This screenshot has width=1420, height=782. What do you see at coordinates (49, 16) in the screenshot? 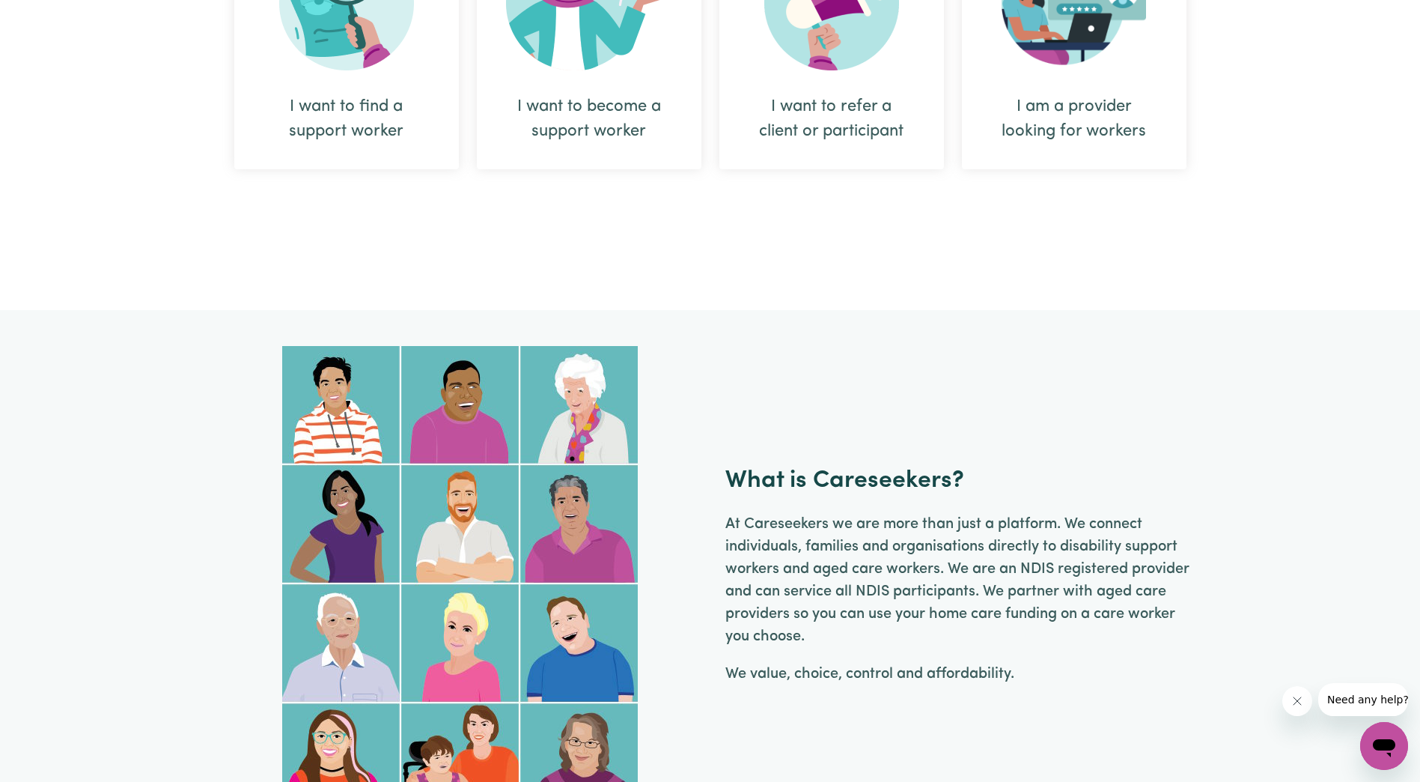
I see `span: Need any help?` at bounding box center [49, 16].